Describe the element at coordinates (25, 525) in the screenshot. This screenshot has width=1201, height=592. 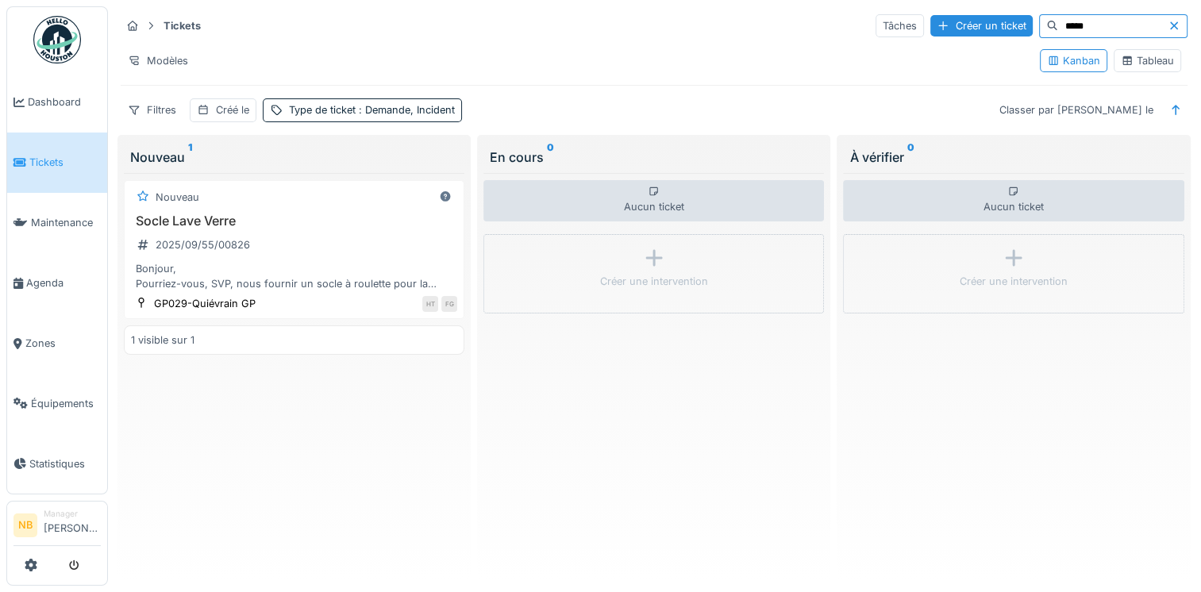
I see `li: NB` at that location.